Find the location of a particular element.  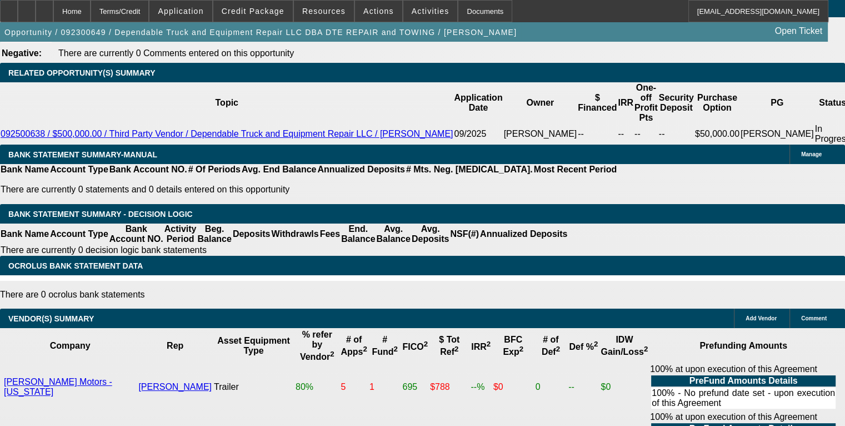

a: 092500638 / $500,000.00 / Third Party Vendor / Dependable Truck and Equipment Repair LLC / [PERSO... is located at coordinates (227, 133).